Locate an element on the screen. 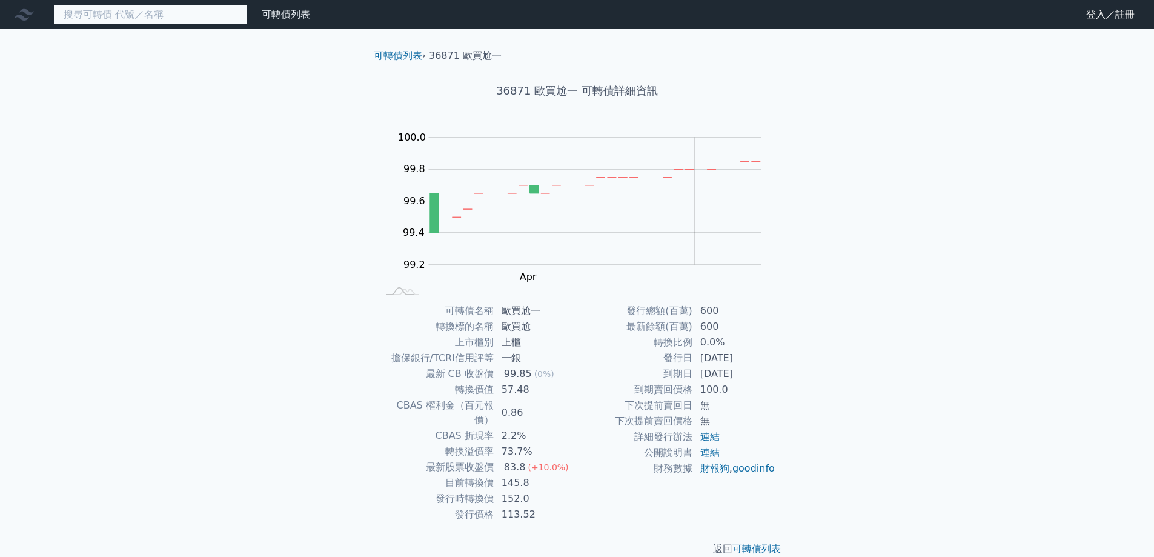 Image resolution: width=1154 pixels, height=557 pixels. td: 下次提前賣回價格 is located at coordinates (635, 421).